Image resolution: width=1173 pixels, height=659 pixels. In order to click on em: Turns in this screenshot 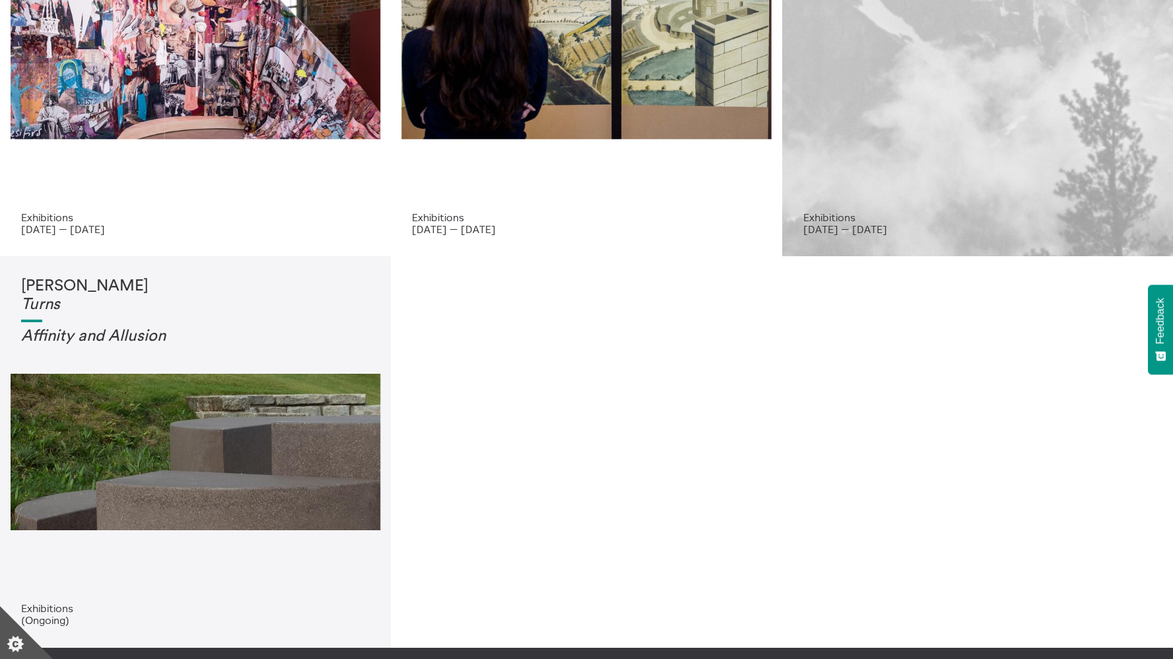, I will do `click(40, 304)`.